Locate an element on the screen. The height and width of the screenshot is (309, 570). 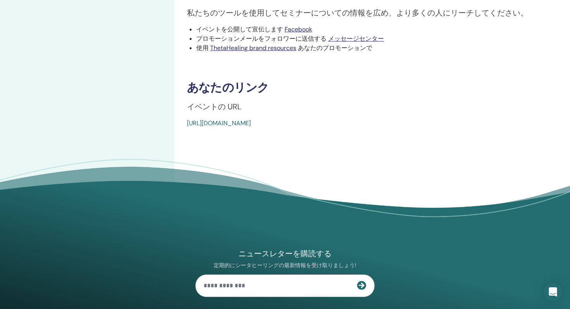
a: Facebook is located at coordinates (298, 29).